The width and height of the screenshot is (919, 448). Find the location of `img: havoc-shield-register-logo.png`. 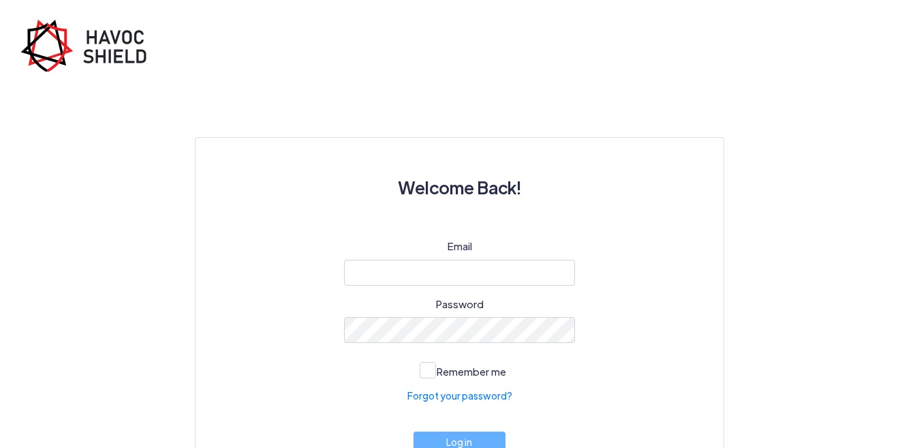

img: havoc-shield-register-logo.png is located at coordinates (89, 45).